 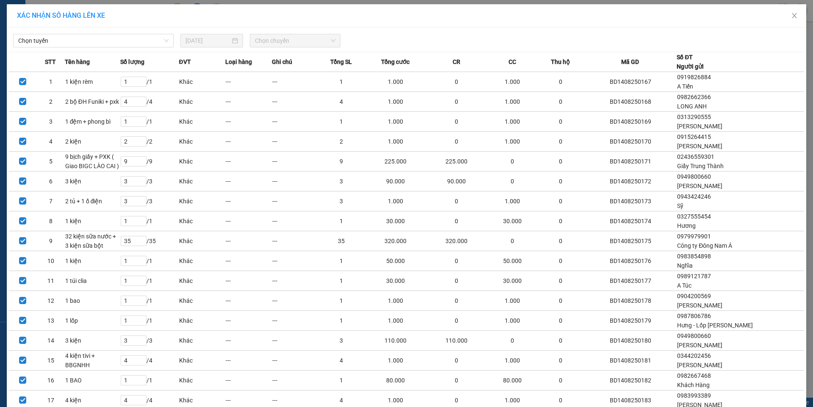 I want to click on td: 9, so click(x=51, y=241).